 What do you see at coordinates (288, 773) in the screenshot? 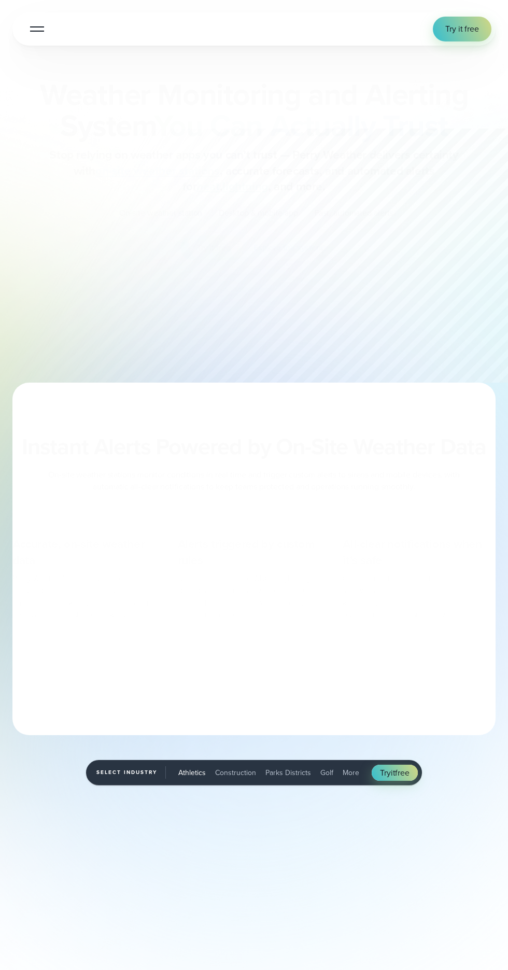
I see `span: Parks Districts` at bounding box center [288, 773].